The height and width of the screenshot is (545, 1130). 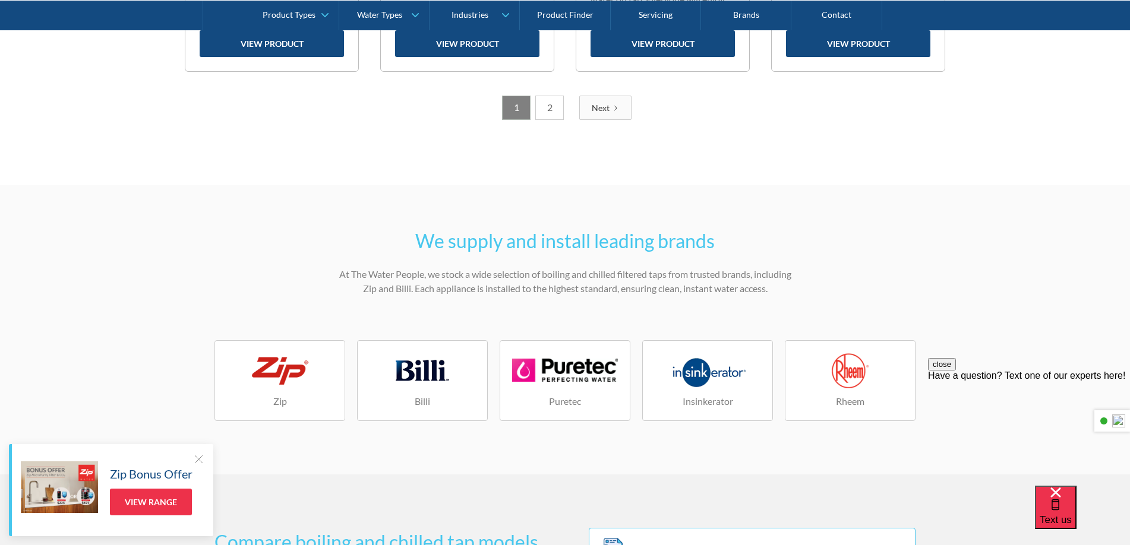 I want to click on a: Billi, so click(x=422, y=381).